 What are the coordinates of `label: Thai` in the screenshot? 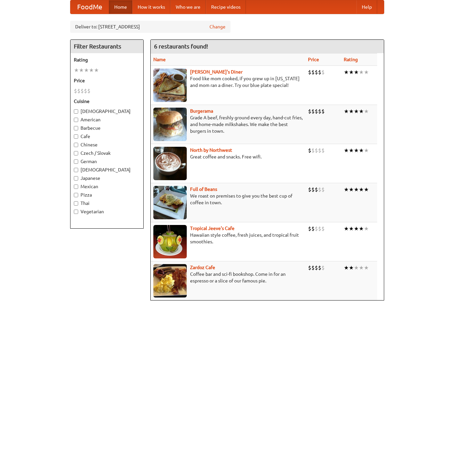 It's located at (107, 203).